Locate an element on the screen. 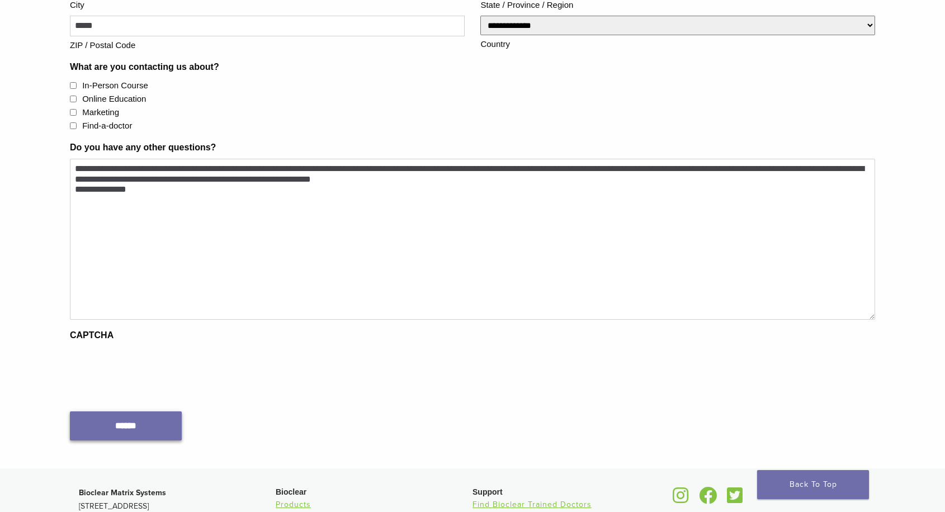  label: Country is located at coordinates (678, 43).